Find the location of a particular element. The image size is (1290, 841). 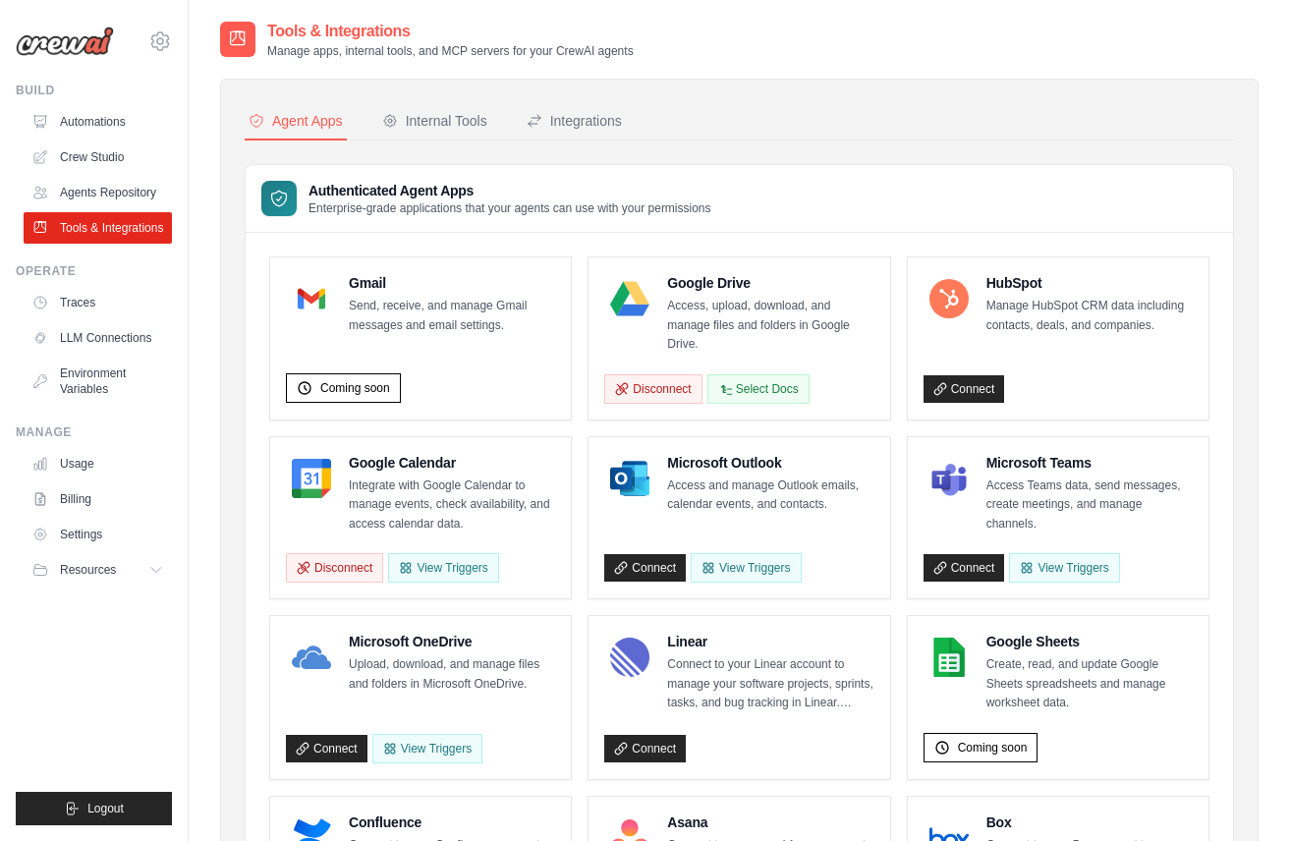

button: Integrations is located at coordinates (574, 122).